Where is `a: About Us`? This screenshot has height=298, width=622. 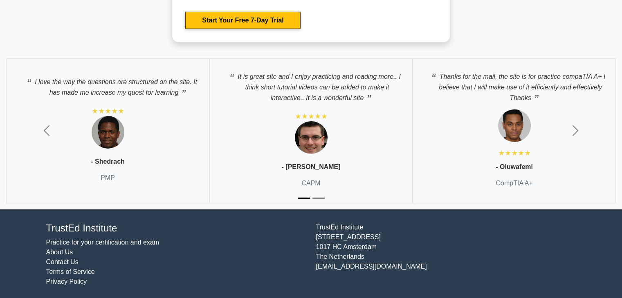 a: About Us is located at coordinates (60, 252).